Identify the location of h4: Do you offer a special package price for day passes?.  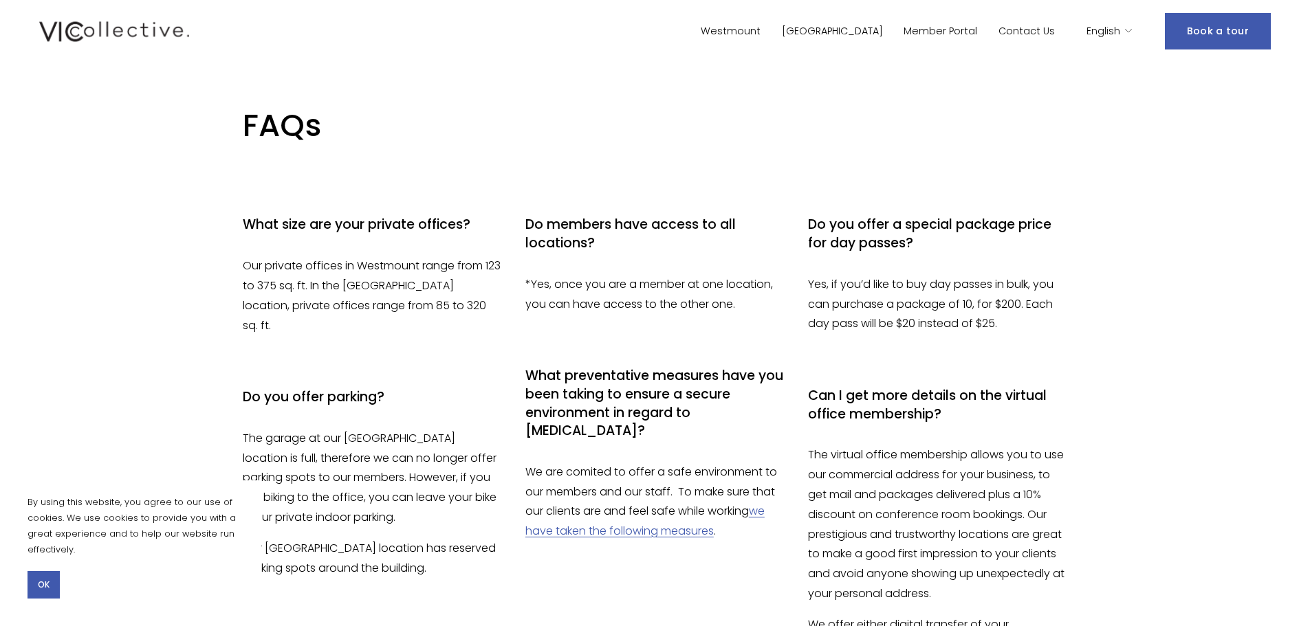
(937, 234).